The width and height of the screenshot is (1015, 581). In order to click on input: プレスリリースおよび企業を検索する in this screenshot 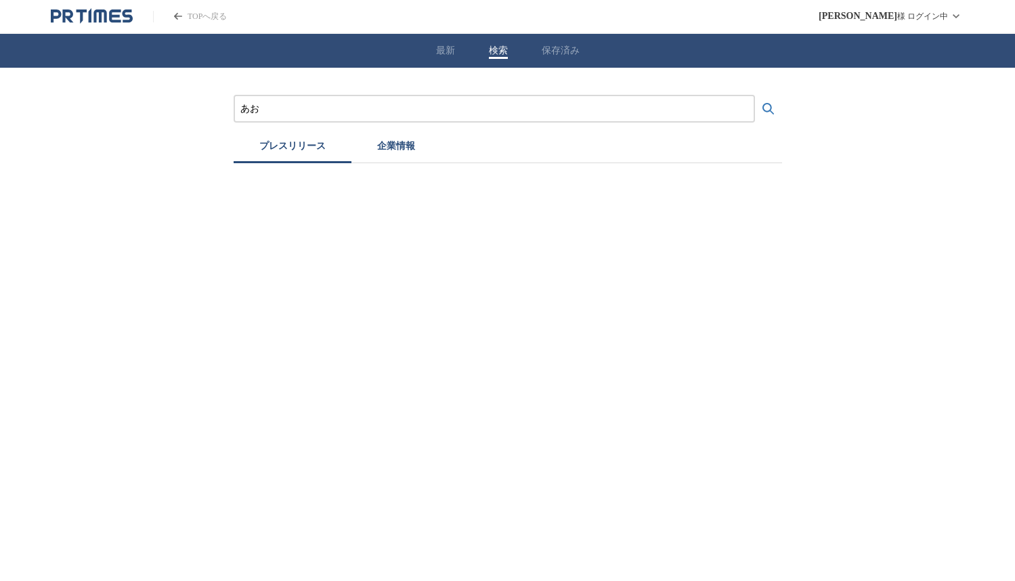, I will do `click(494, 109)`.